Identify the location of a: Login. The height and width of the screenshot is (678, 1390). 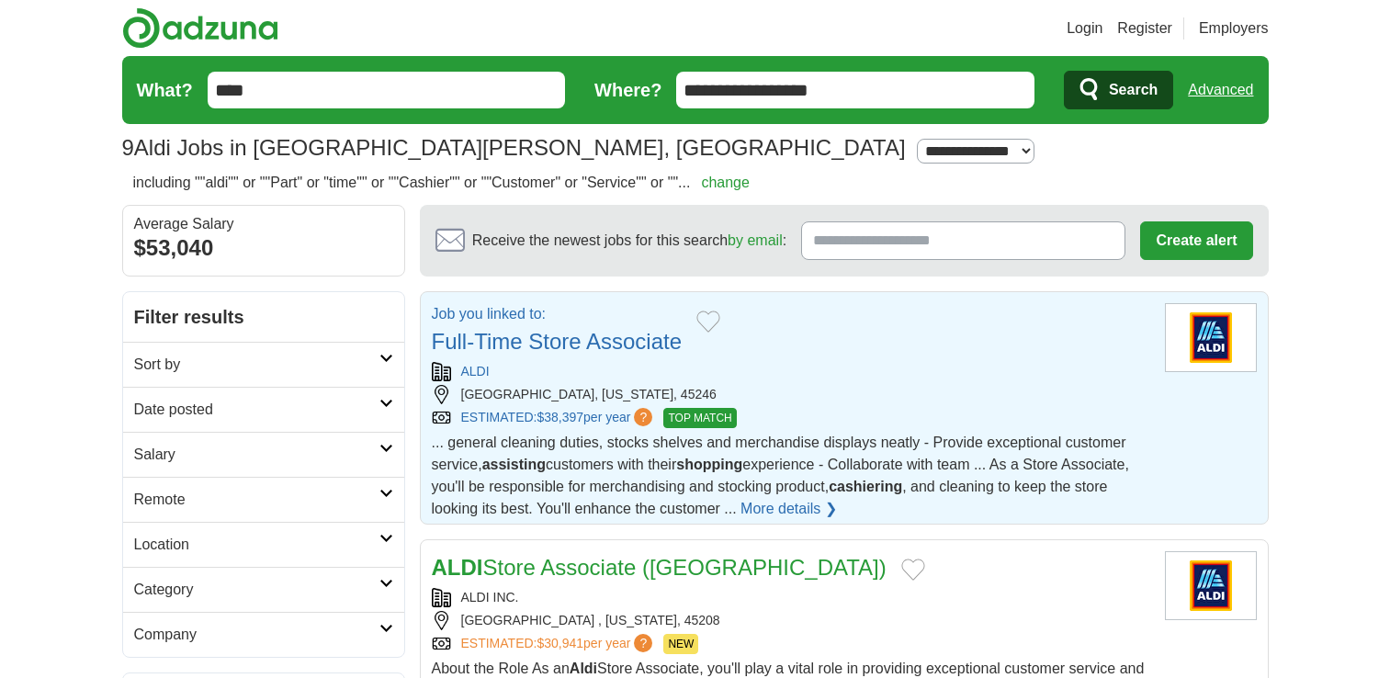
(1084, 28).